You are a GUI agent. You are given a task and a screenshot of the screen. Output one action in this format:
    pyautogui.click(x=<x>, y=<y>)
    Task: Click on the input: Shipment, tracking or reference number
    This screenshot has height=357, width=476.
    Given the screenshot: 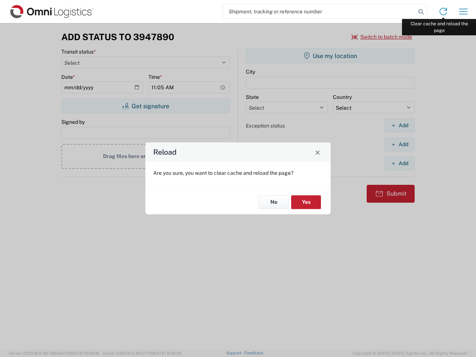 What is the action you would take?
    pyautogui.click(x=319, y=12)
    